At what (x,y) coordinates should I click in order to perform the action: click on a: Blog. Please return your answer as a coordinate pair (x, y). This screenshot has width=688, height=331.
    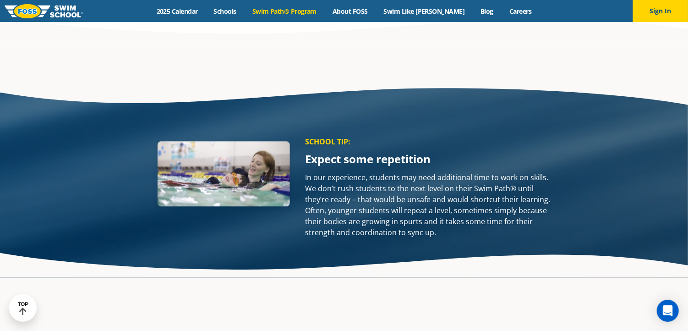
    Looking at the image, I should click on (487, 11).